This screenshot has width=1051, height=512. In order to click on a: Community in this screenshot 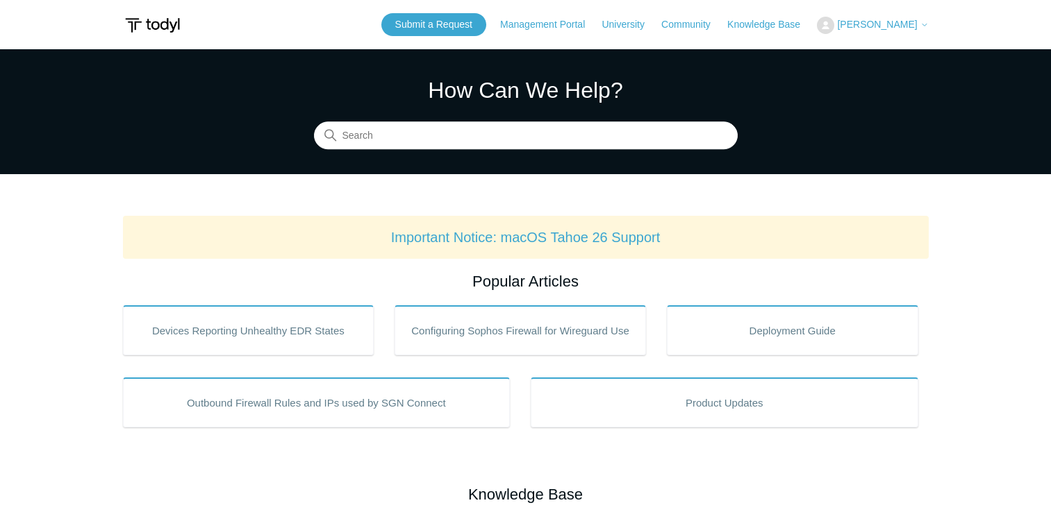, I will do `click(692, 24)`.